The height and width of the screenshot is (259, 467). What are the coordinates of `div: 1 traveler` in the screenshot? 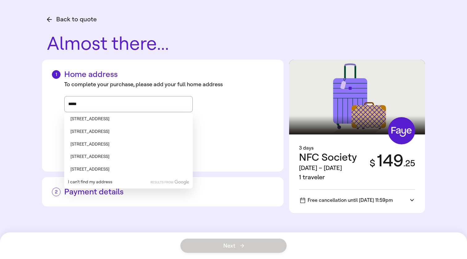 It's located at (328, 177).